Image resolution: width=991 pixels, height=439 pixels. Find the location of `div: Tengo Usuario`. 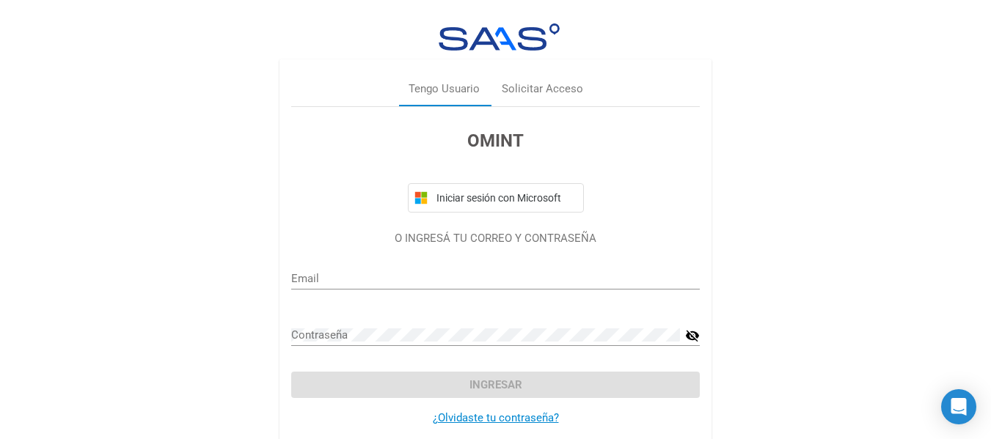

div: Tengo Usuario is located at coordinates (444, 89).